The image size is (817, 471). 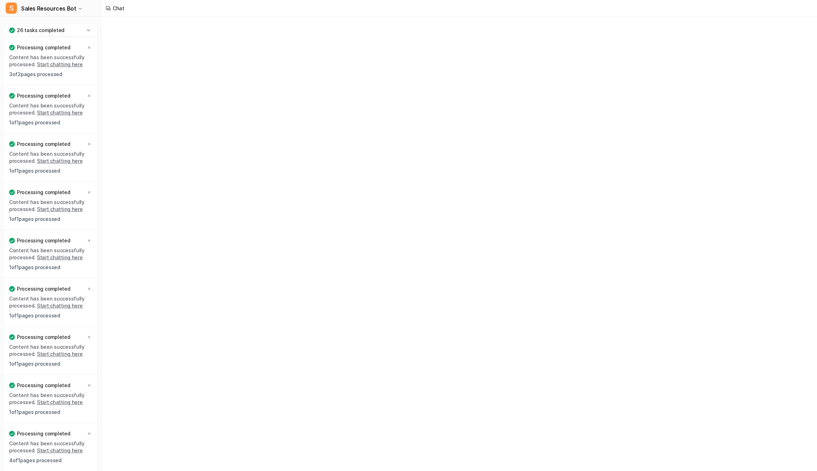 What do you see at coordinates (49, 8) in the screenshot?
I see `span: Sales Resources Bot` at bounding box center [49, 8].